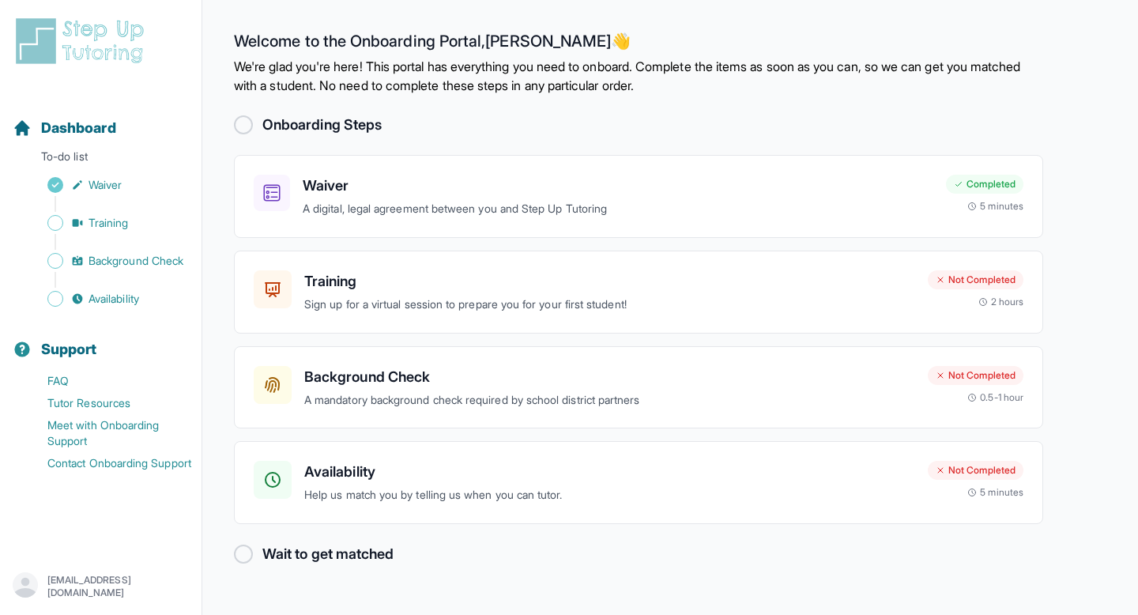 The image size is (1138, 615). What do you see at coordinates (638, 387) in the screenshot?
I see `a: Background CheckA mandatory background check required by school district partnersNot Completed0.5...` at bounding box center [638, 387].